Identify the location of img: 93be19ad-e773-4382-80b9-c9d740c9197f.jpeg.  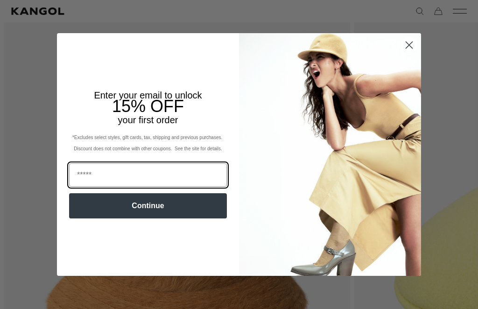
(330, 155).